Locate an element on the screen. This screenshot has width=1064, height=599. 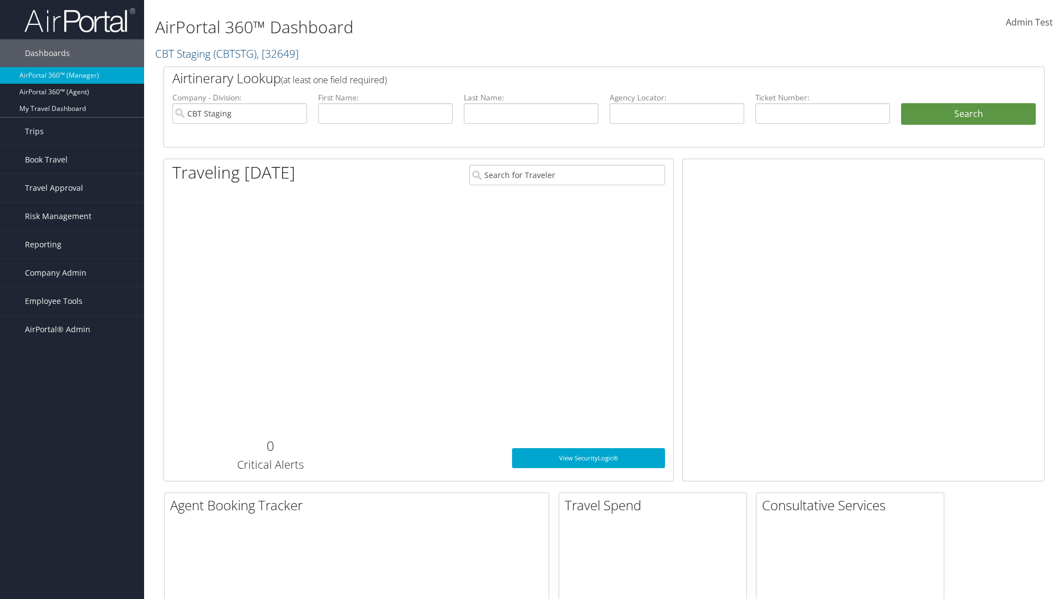
span: , [ 32649 ] is located at coordinates (278, 53).